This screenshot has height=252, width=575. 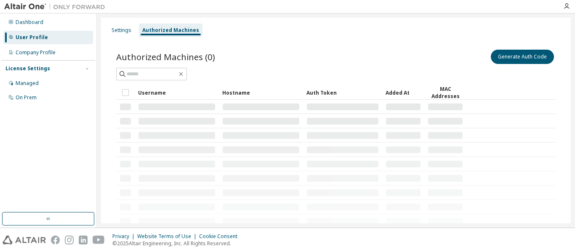 I want to click on p: © 2025 Altair Engineering, Inc. All Rights Reserved., so click(x=177, y=243).